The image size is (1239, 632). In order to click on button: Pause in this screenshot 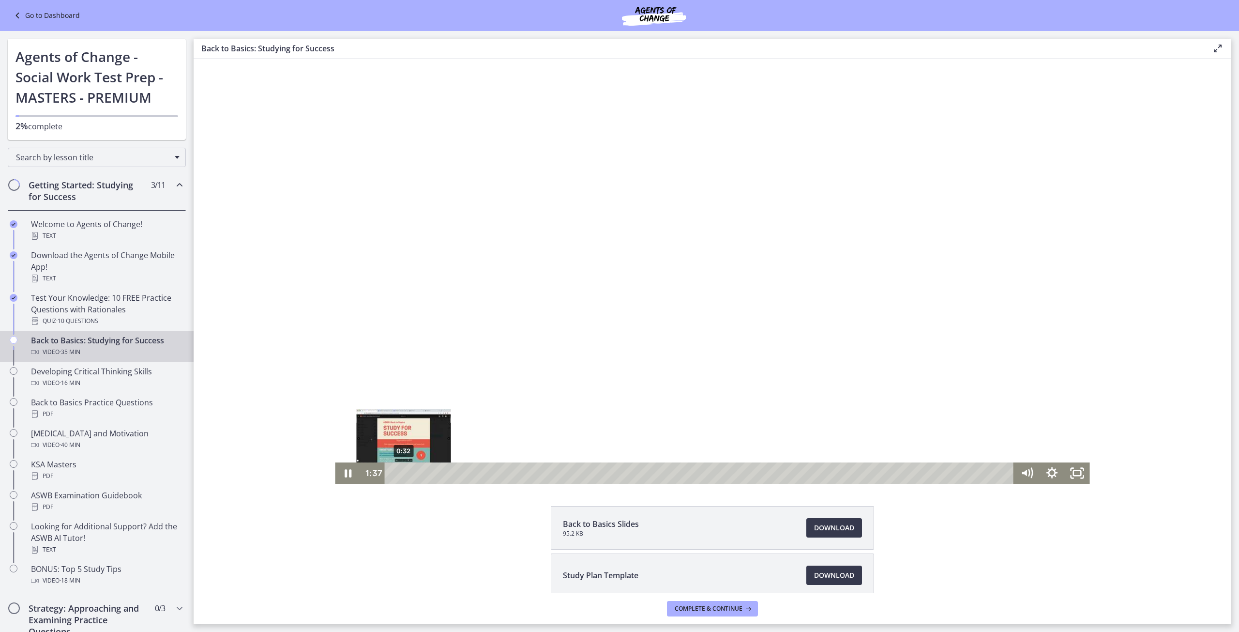, I will do `click(154, 414)`.